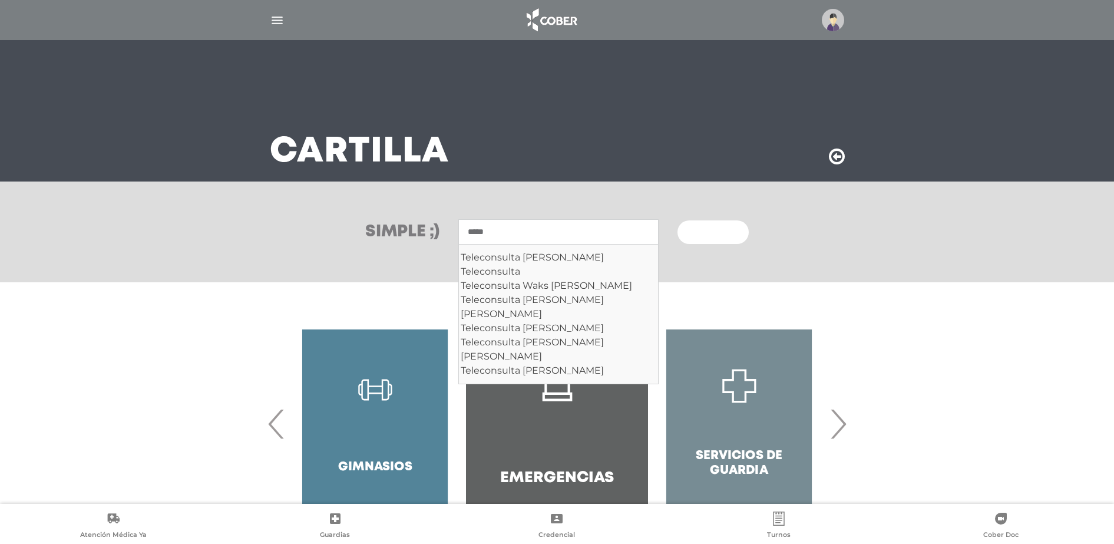 Image resolution: width=1114 pixels, height=544 pixels. What do you see at coordinates (559, 272) in the screenshot?
I see `div: Teleconsulta` at bounding box center [559, 272].